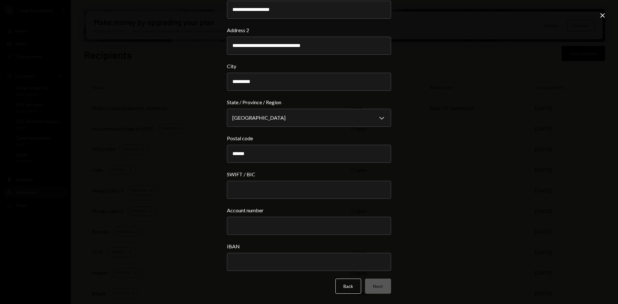 The image size is (618, 304). Describe the element at coordinates (309, 175) in the screenshot. I see `label: SWIFT / BIC` at that location.